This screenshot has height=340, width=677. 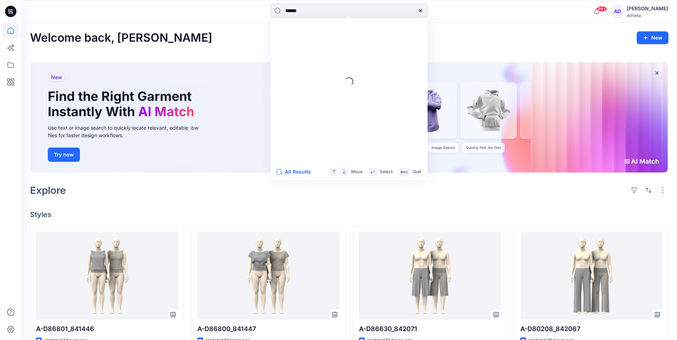 I want to click on button: All Results, so click(x=296, y=172).